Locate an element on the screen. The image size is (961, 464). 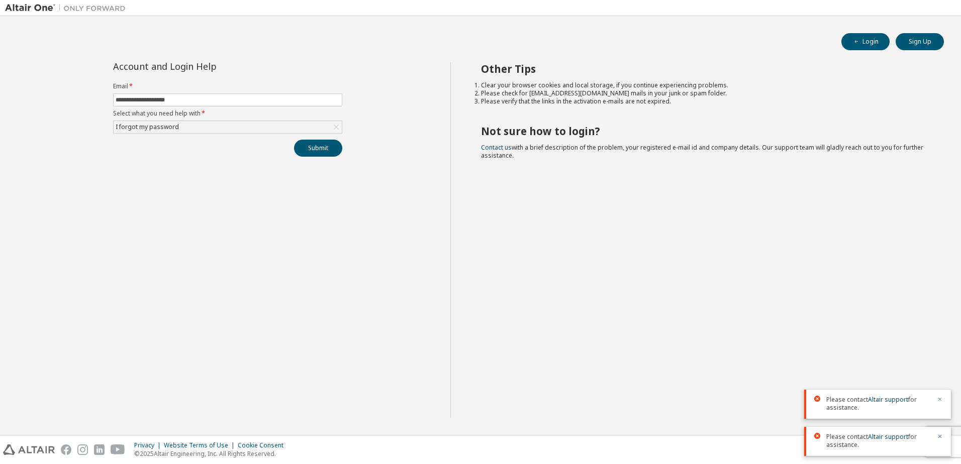
img: youtube.svg is located at coordinates (118, 450).